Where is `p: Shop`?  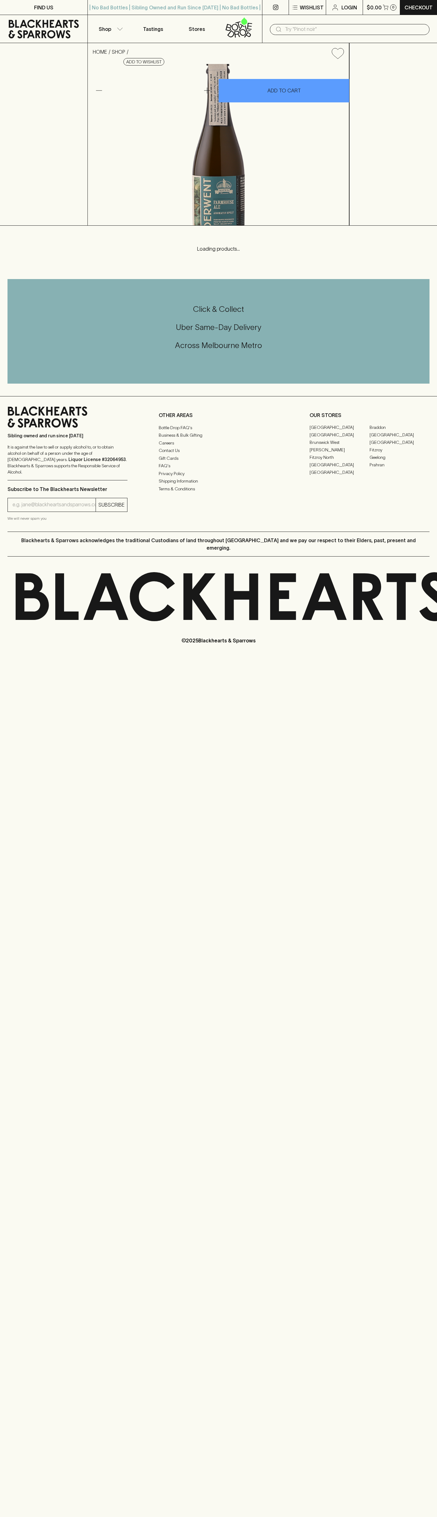 p: Shop is located at coordinates (105, 29).